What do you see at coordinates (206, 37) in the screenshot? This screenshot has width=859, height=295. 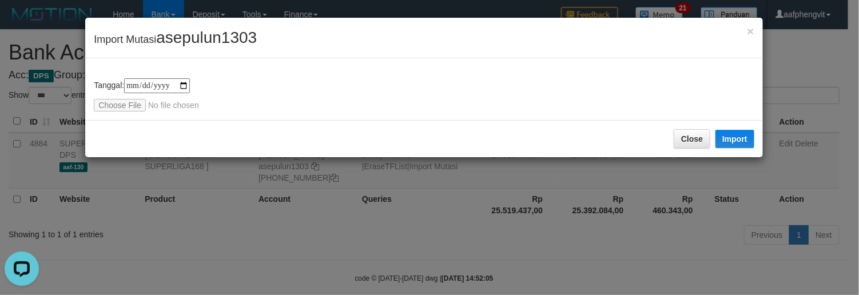 I see `span: asepulun1303` at bounding box center [206, 37].